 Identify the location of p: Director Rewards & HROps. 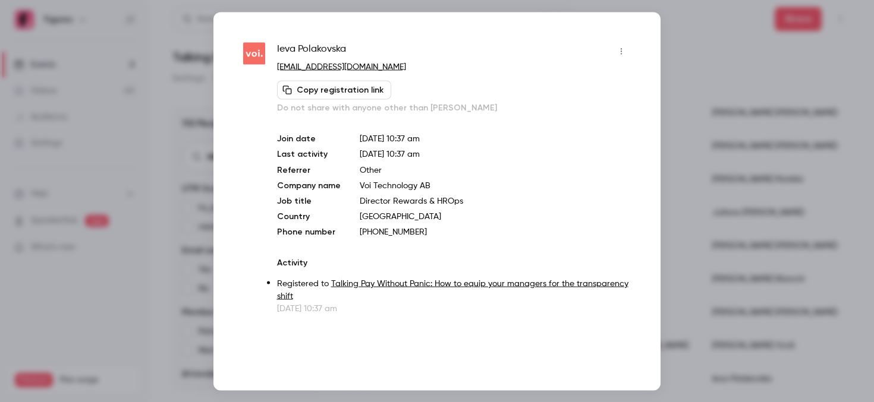
(495, 201).